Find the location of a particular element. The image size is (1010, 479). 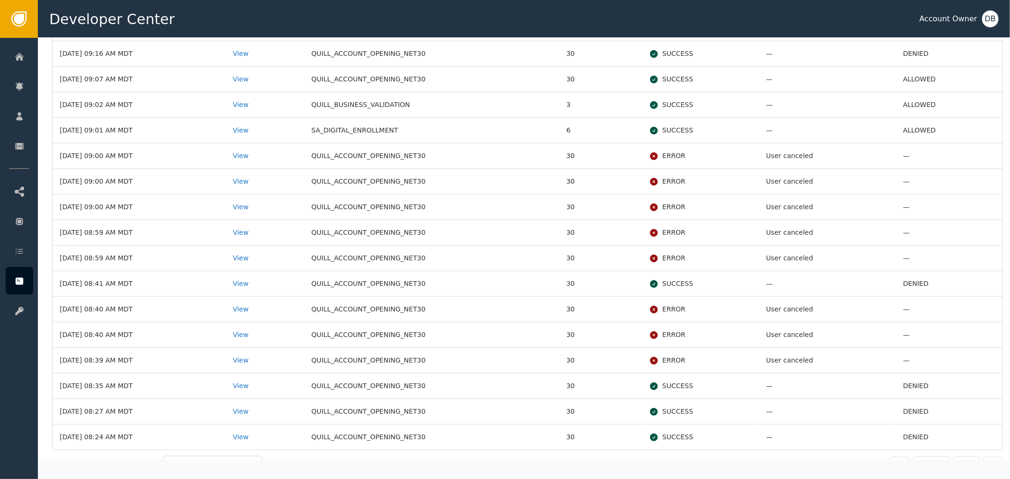

td: 3 is located at coordinates (600, 105).